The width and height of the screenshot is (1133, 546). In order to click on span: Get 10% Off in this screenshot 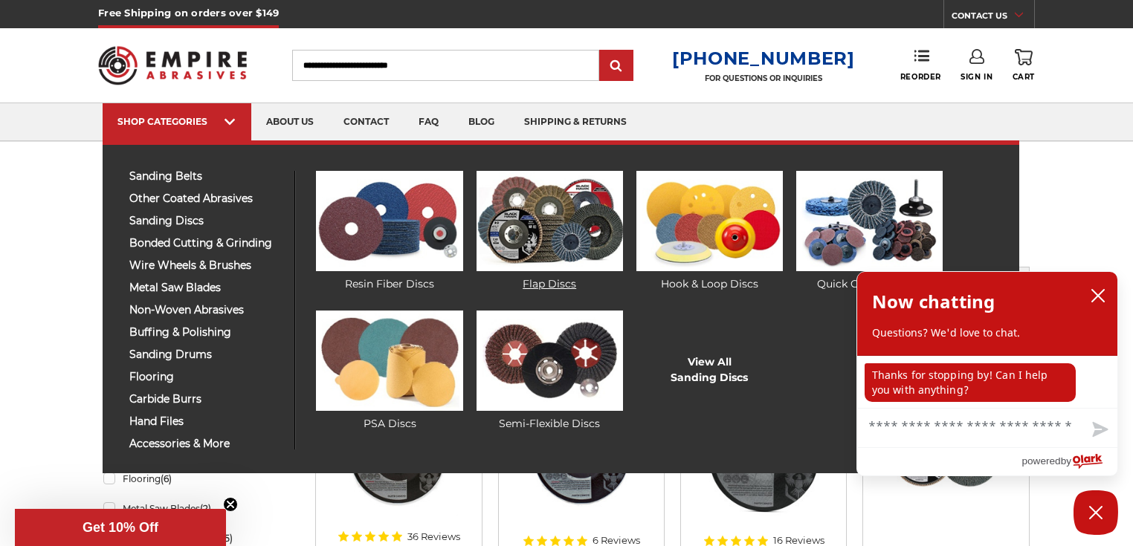, I will do `click(120, 528)`.